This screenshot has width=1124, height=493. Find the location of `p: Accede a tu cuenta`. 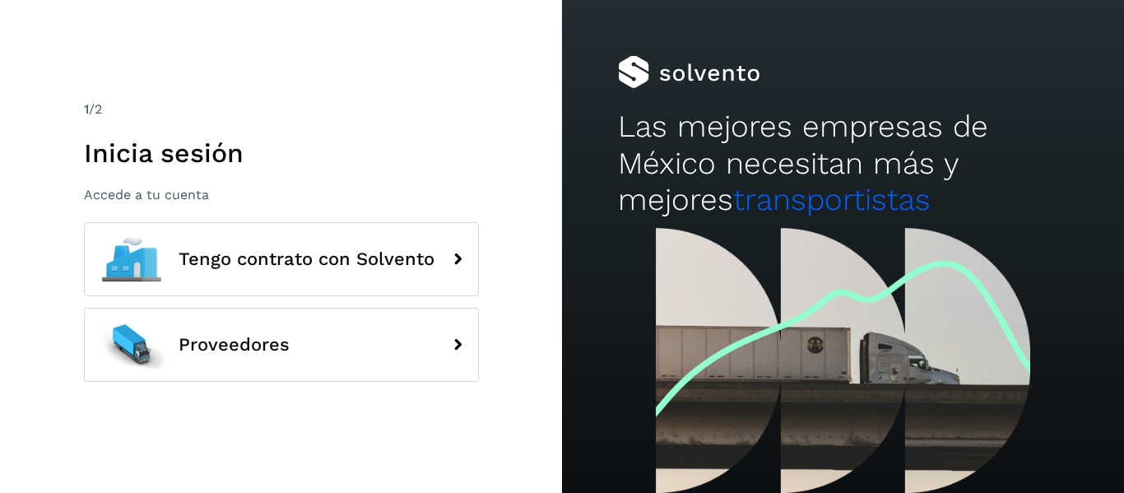

p: Accede a tu cuenta is located at coordinates (281, 194).